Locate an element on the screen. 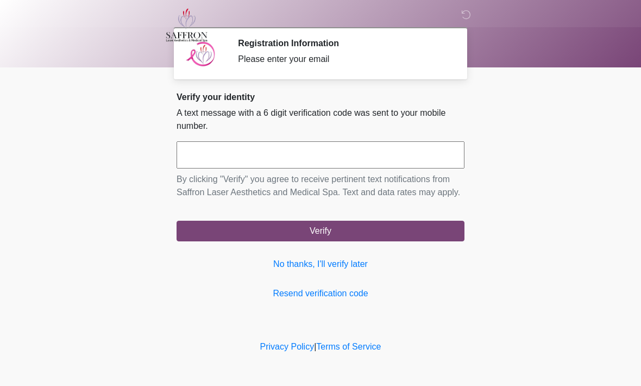 This screenshot has width=641, height=386. a: Resend verification code is located at coordinates (321, 293).